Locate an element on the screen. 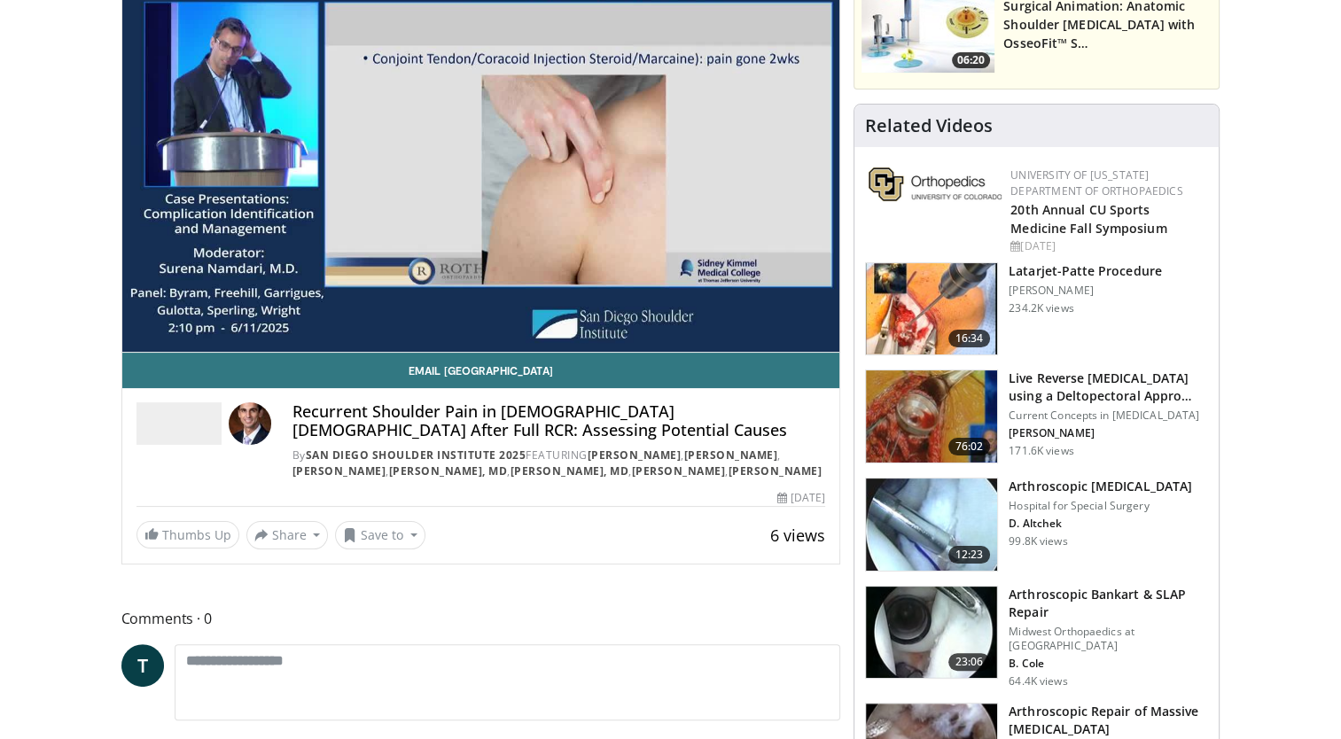 Image resolution: width=1341 pixels, height=739 pixels. img: Avatar is located at coordinates (250, 424).